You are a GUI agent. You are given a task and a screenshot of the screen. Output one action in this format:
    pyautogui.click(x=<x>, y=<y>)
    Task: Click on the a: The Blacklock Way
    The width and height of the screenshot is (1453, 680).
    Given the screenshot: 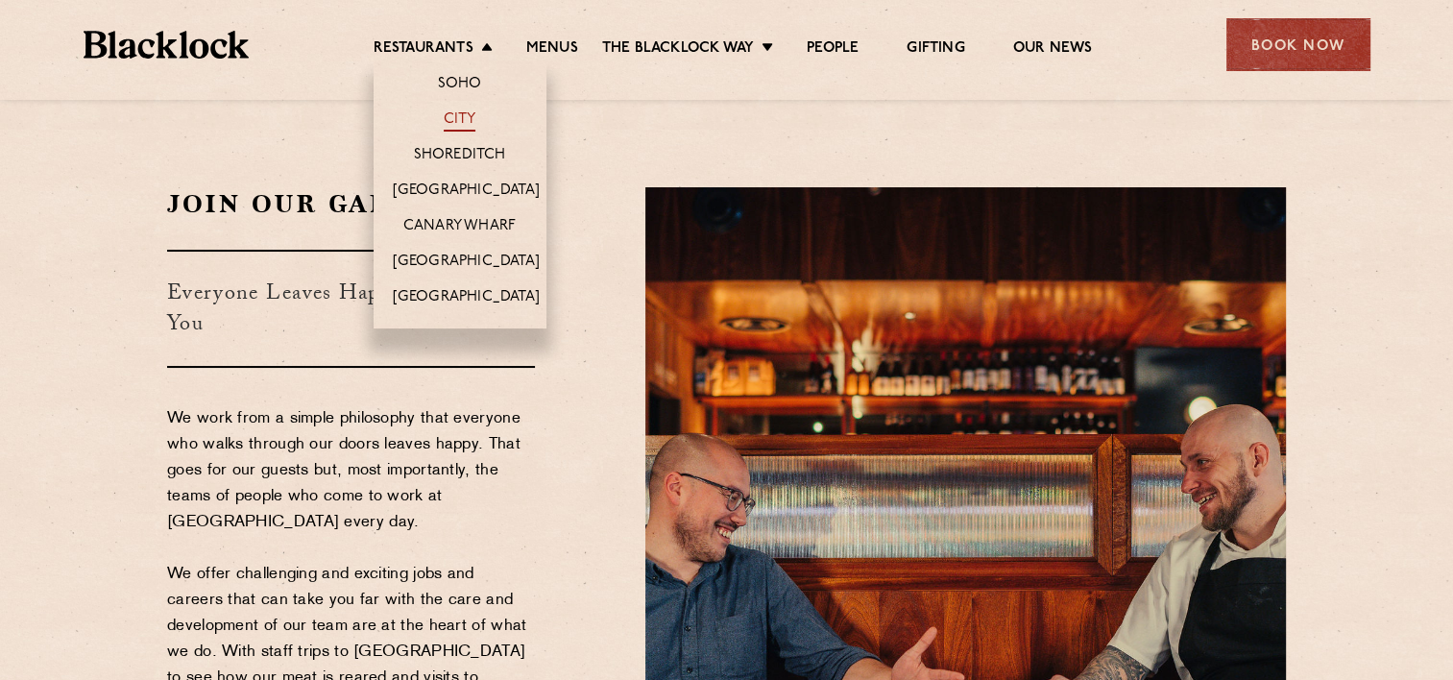 What is the action you would take?
    pyautogui.click(x=678, y=50)
    